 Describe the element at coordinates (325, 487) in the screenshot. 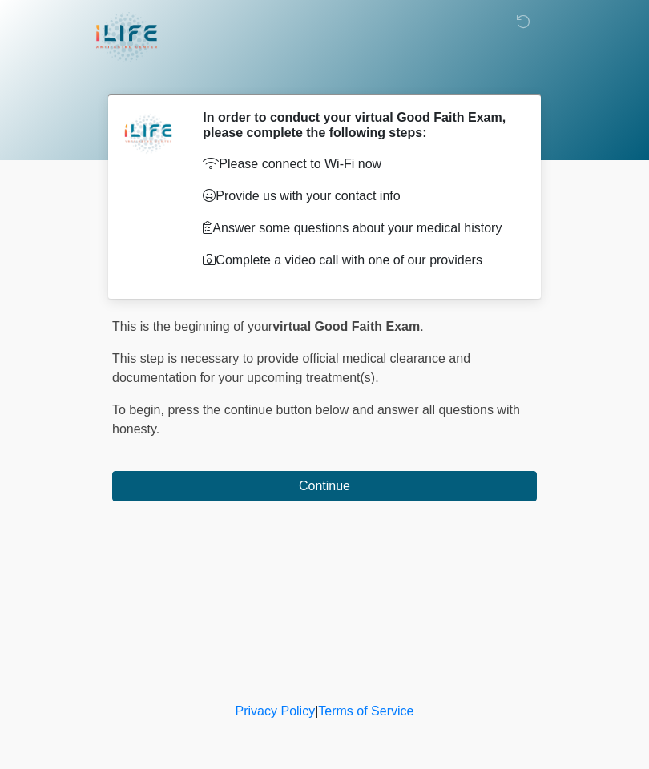

I see `button: Continue` at that location.